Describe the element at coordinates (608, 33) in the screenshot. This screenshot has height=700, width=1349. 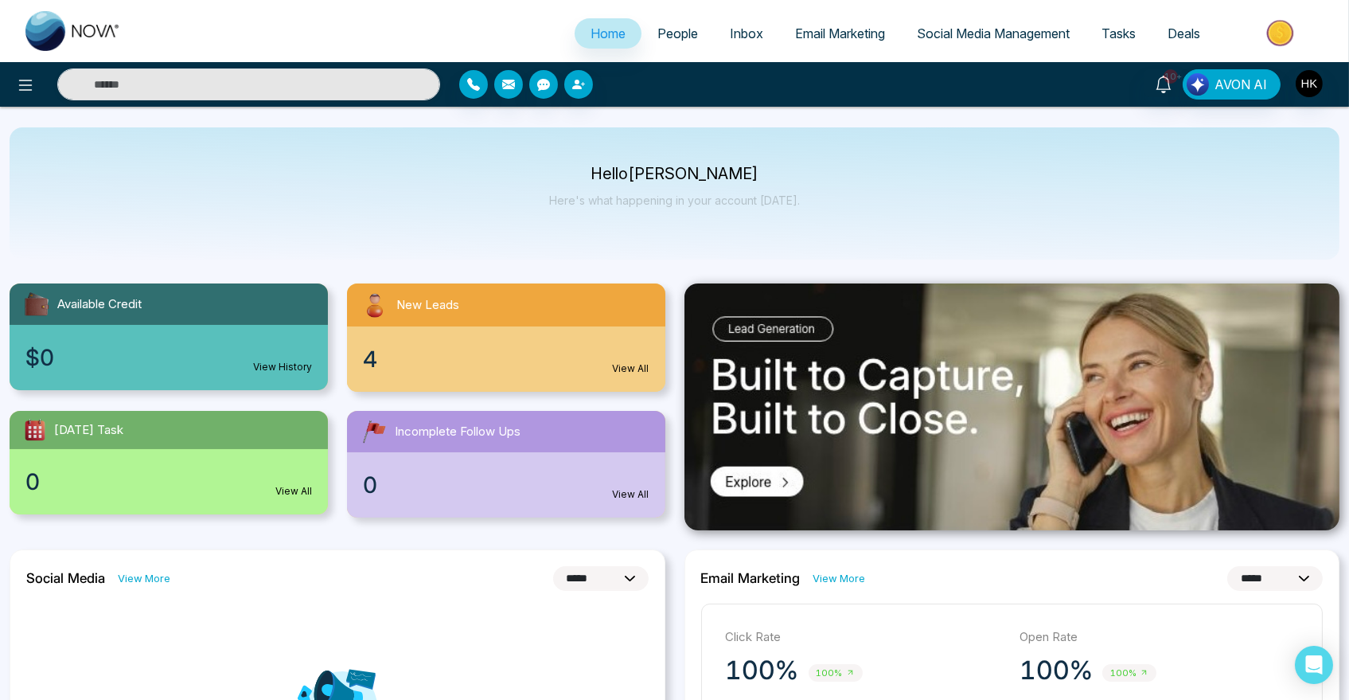
I see `a: Home` at that location.